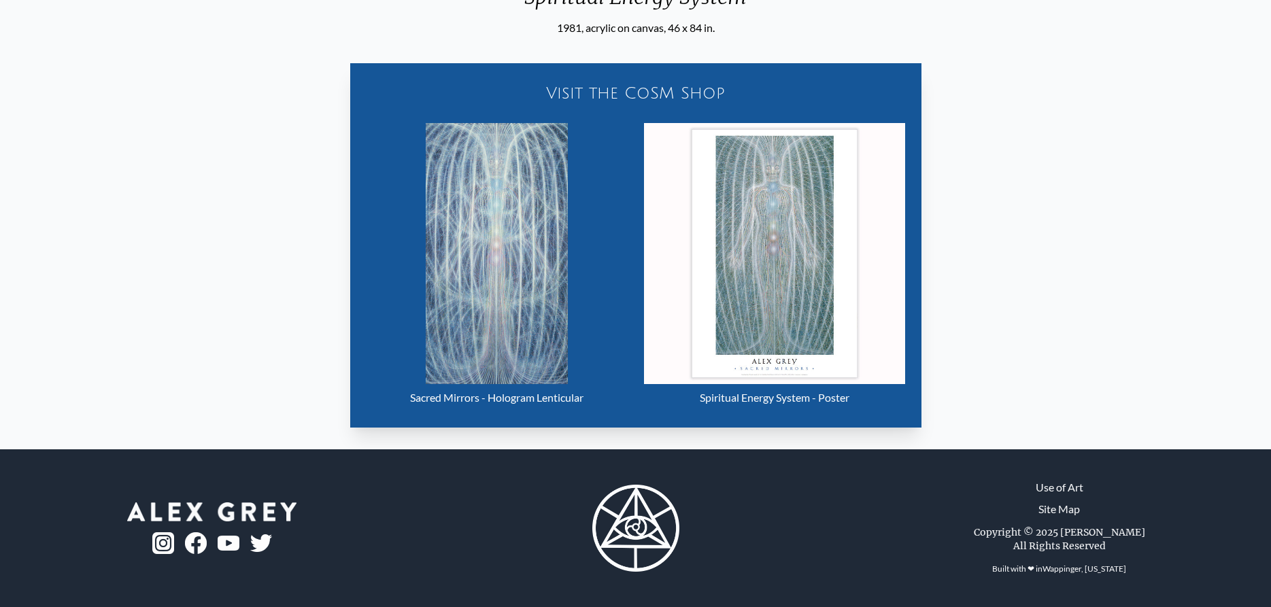  Describe the element at coordinates (196, 543) in the screenshot. I see `img: fb-logo.png` at that location.